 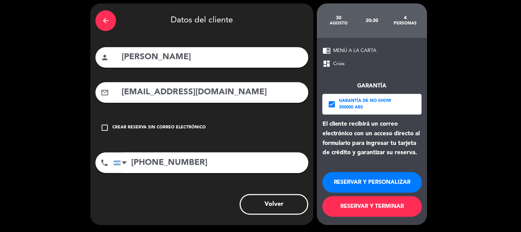 What do you see at coordinates (339, 64) in the screenshot?
I see `span: Crizia` at bounding box center [339, 64].